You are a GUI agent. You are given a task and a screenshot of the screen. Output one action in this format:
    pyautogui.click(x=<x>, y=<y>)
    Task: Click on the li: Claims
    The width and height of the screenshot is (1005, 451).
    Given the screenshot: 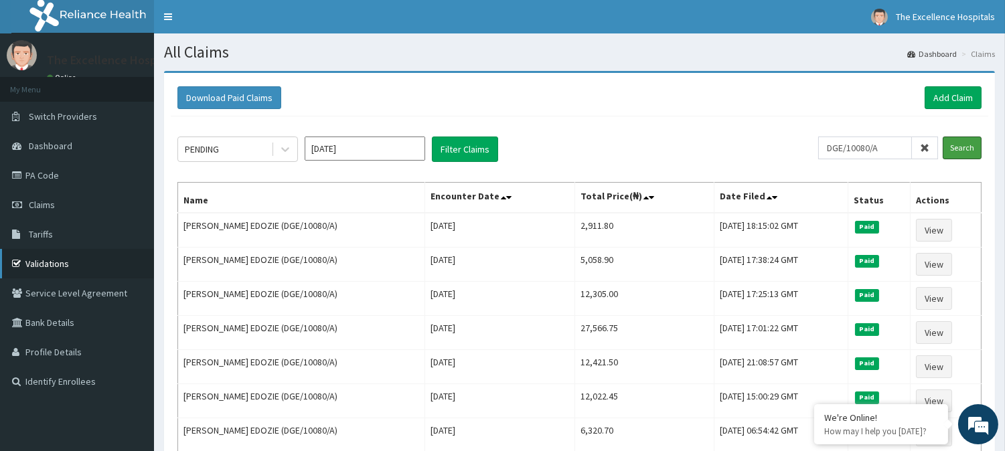 What is the action you would take?
    pyautogui.click(x=976, y=54)
    